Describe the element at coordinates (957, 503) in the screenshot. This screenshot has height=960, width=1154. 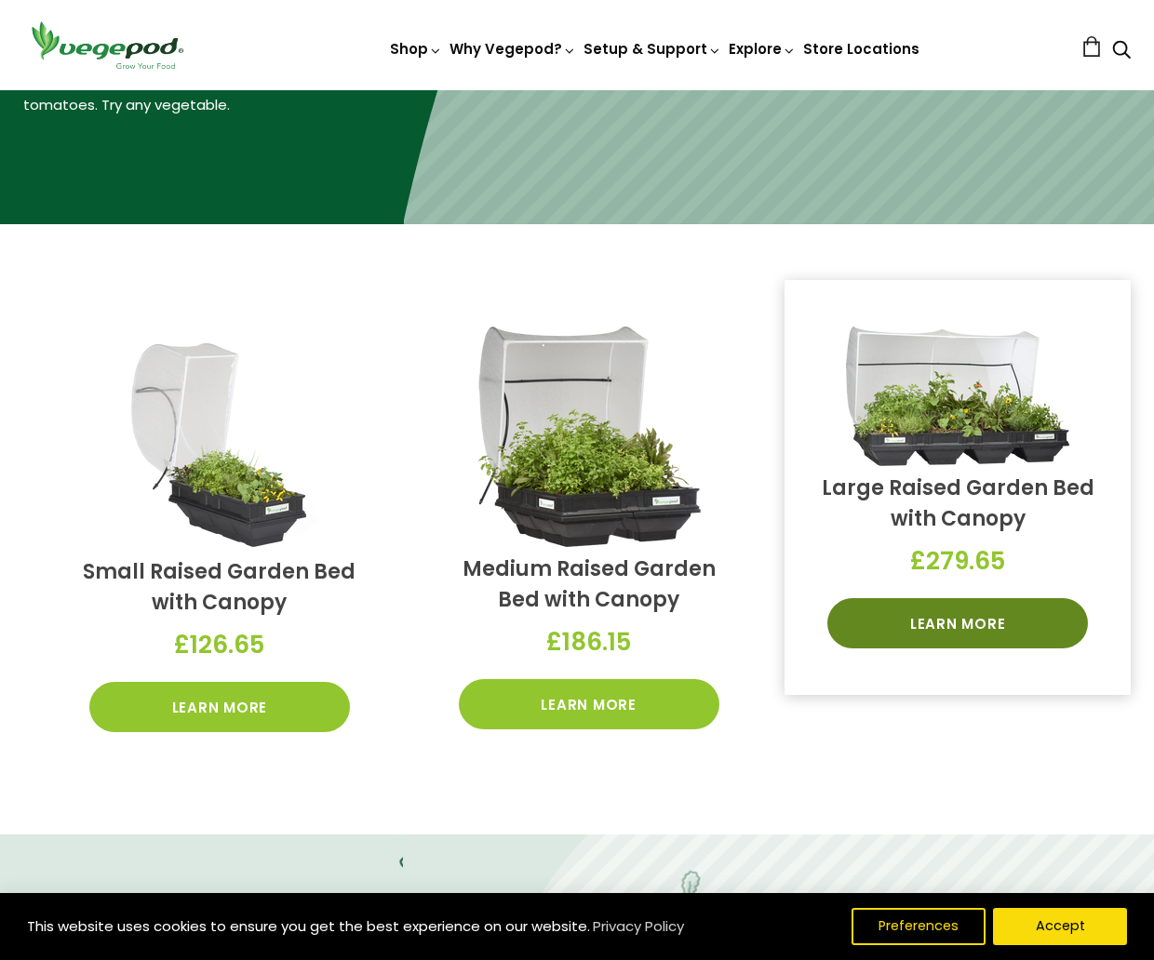
I see `a: Large Raised Garden Bed with Canopy` at that location.